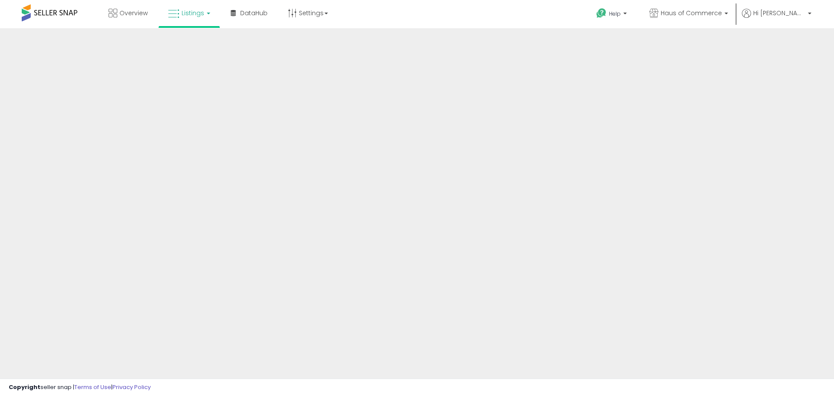 This screenshot has height=396, width=834. What do you see at coordinates (132, 387) in the screenshot?
I see `a: Privacy Policy` at bounding box center [132, 387].